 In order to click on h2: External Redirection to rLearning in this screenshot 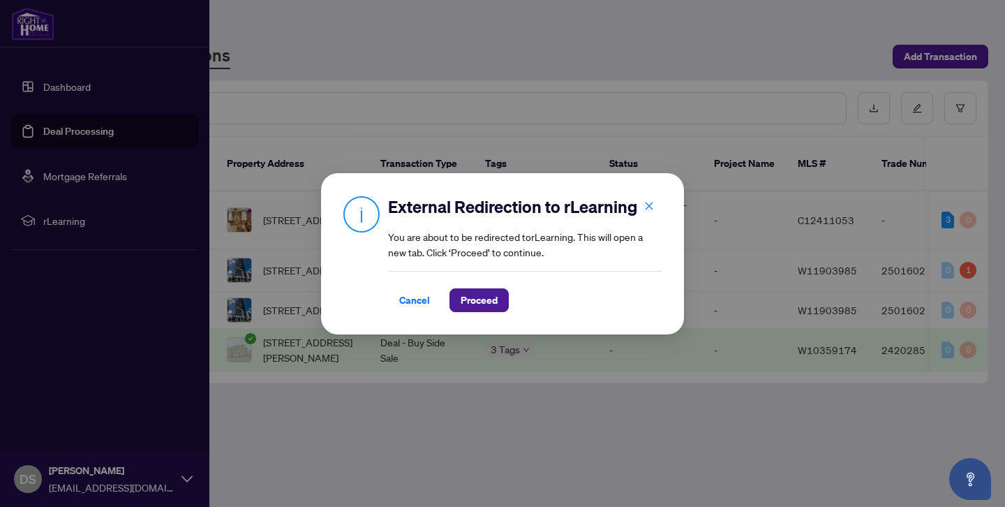, I will do `click(525, 207)`.